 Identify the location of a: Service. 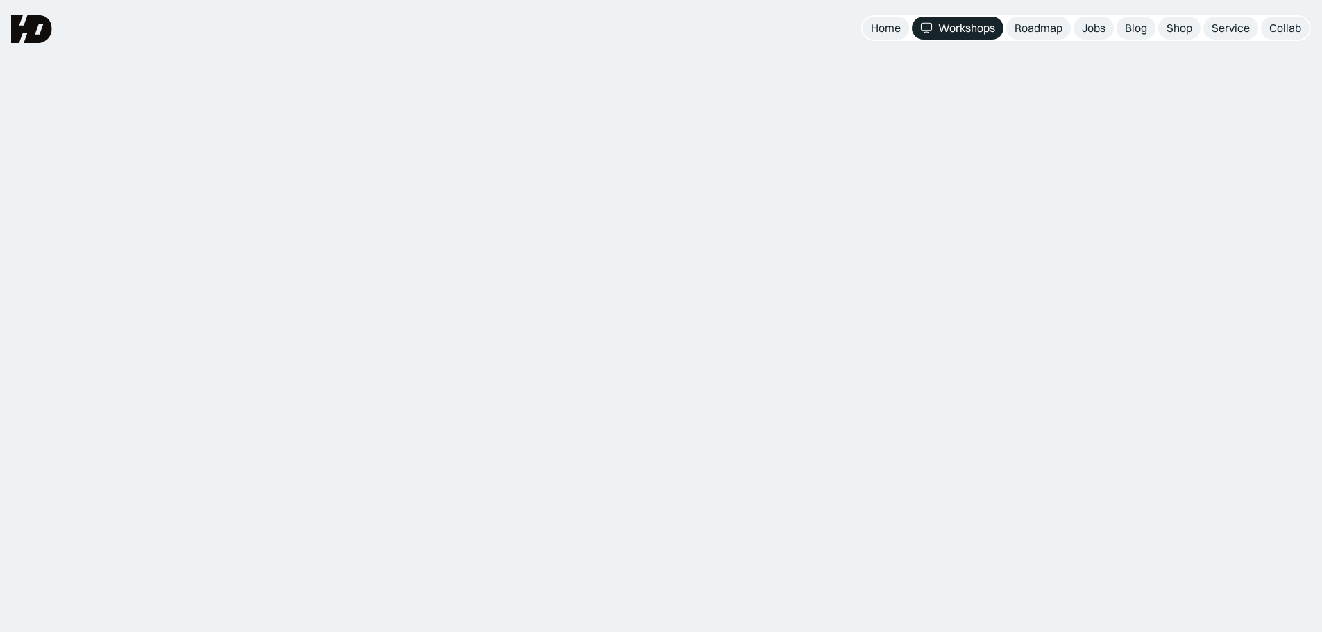
(1231, 28).